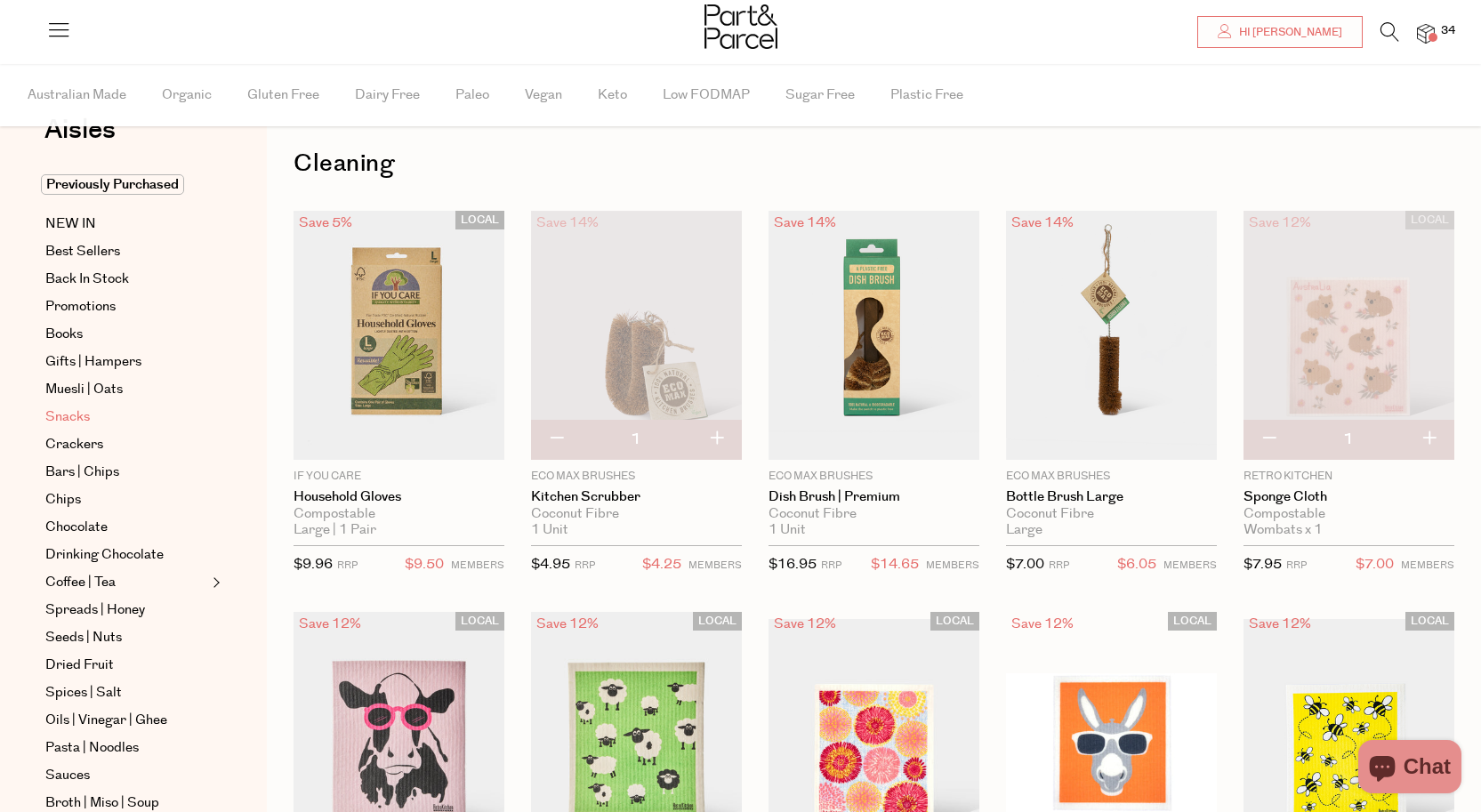  What do you see at coordinates (127, 638) in the screenshot?
I see `a: Seeds | Nuts` at bounding box center [127, 638].